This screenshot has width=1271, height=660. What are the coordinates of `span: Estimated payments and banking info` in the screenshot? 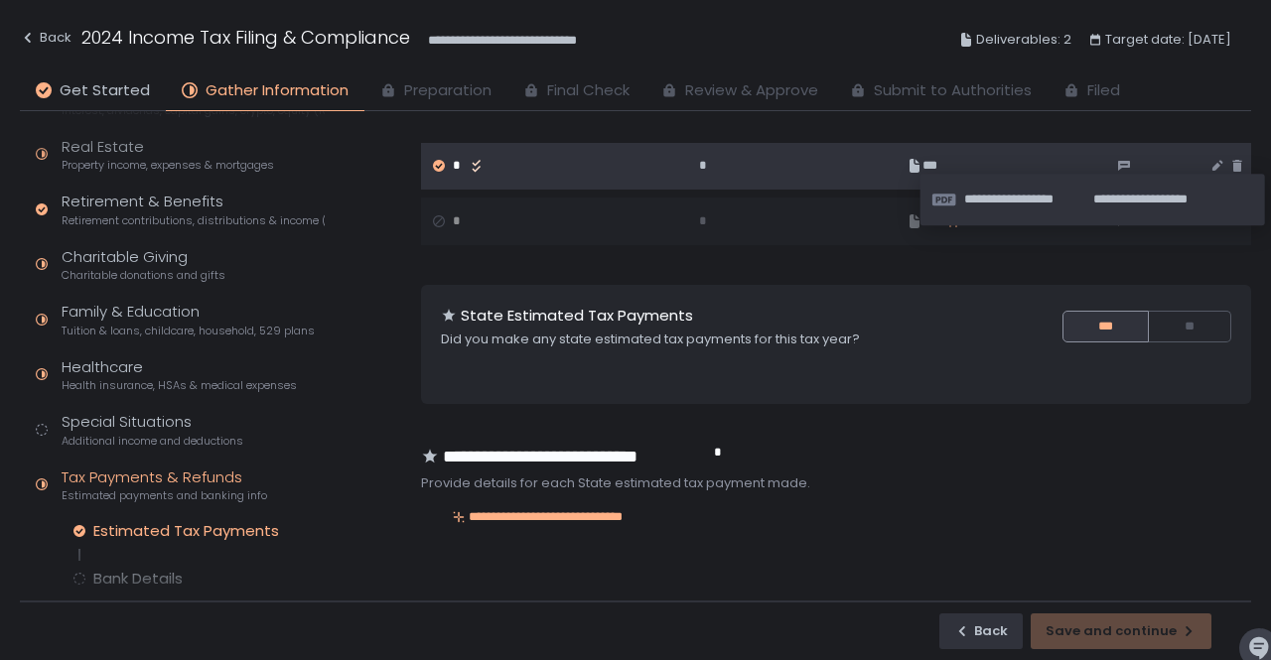 It's located at (164, 496).